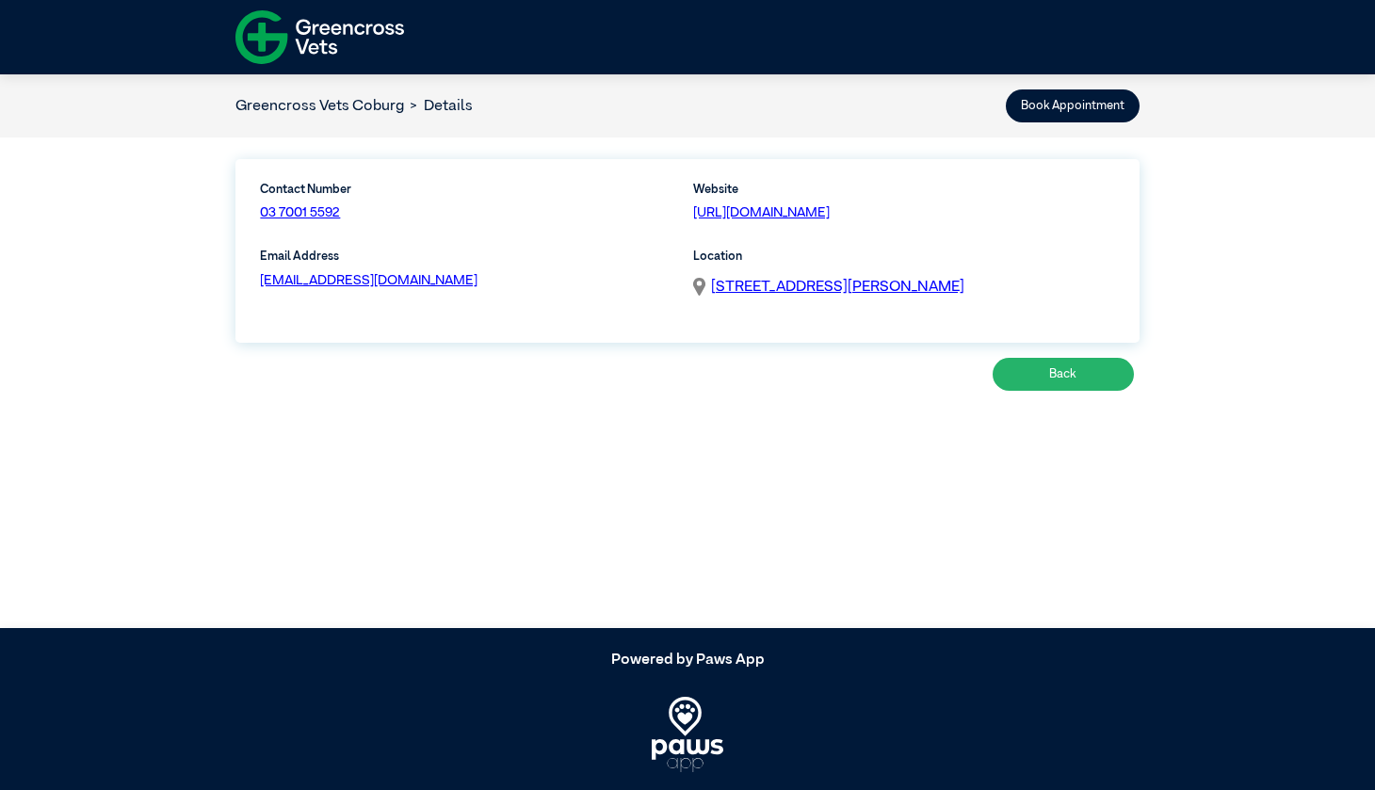 The width and height of the screenshot is (1375, 790). I want to click on button: Back, so click(1063, 374).